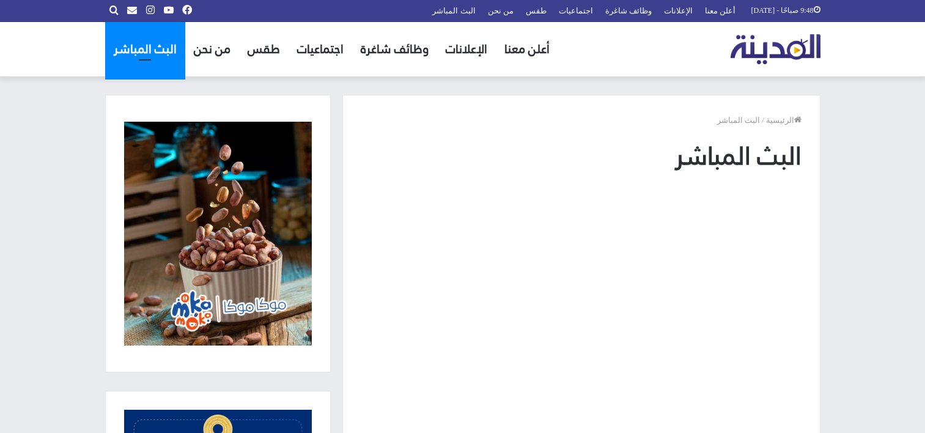 This screenshot has width=925, height=433. Describe the element at coordinates (775, 49) in the screenshot. I see `img: تلفزيون المدينة` at that location.